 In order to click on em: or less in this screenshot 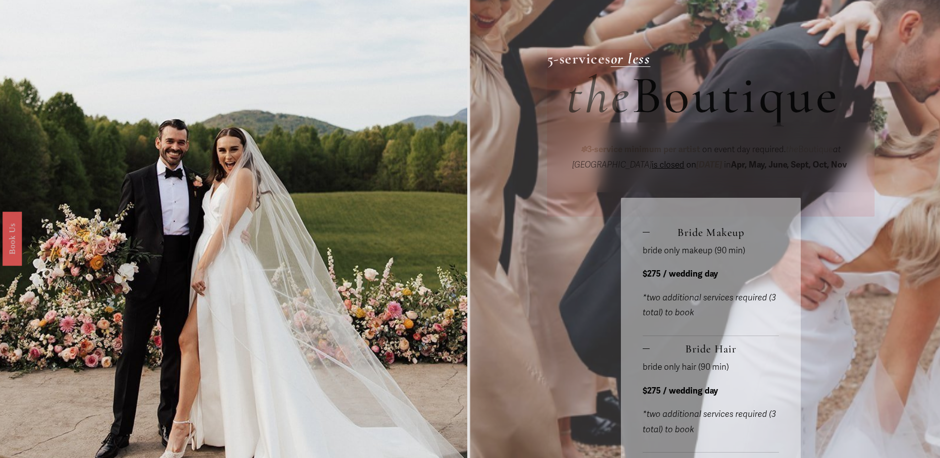, I will do `click(631, 58)`.